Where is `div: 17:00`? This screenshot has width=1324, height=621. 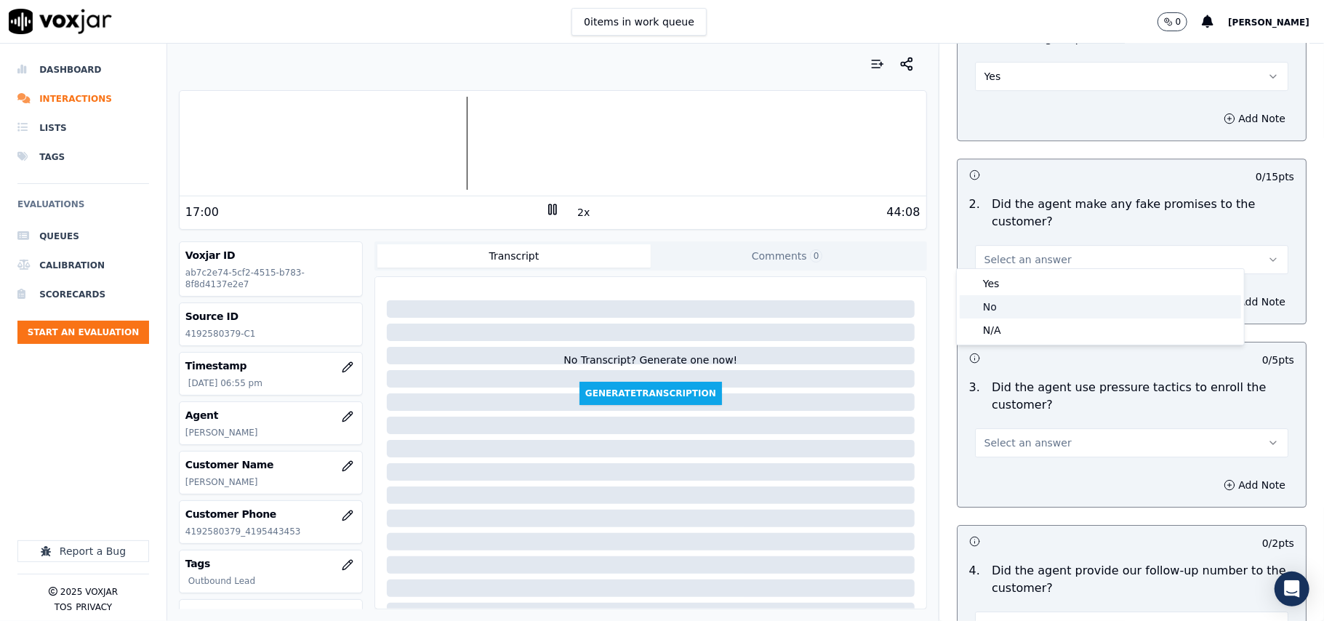 div: 17:00 is located at coordinates (202, 212).